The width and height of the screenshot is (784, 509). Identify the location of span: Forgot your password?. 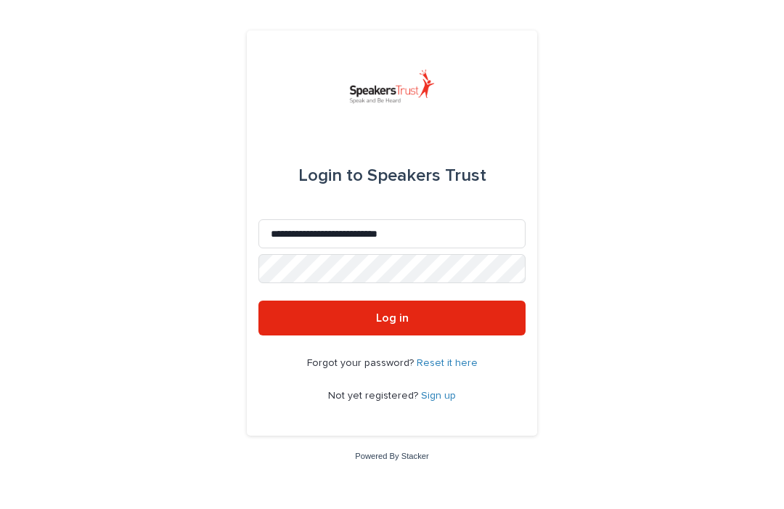
(362, 364).